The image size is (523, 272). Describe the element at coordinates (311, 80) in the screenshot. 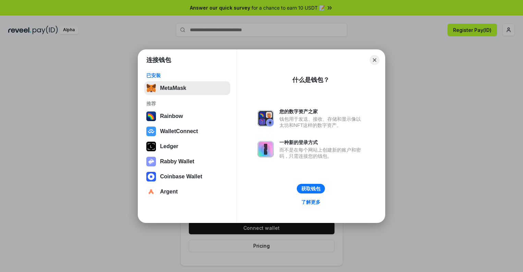

I see `div: 什么是钱包？` at that location.